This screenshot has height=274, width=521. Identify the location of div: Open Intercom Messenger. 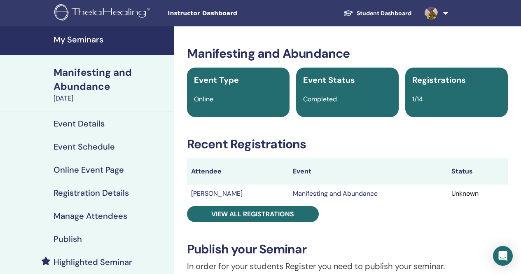
(503, 256).